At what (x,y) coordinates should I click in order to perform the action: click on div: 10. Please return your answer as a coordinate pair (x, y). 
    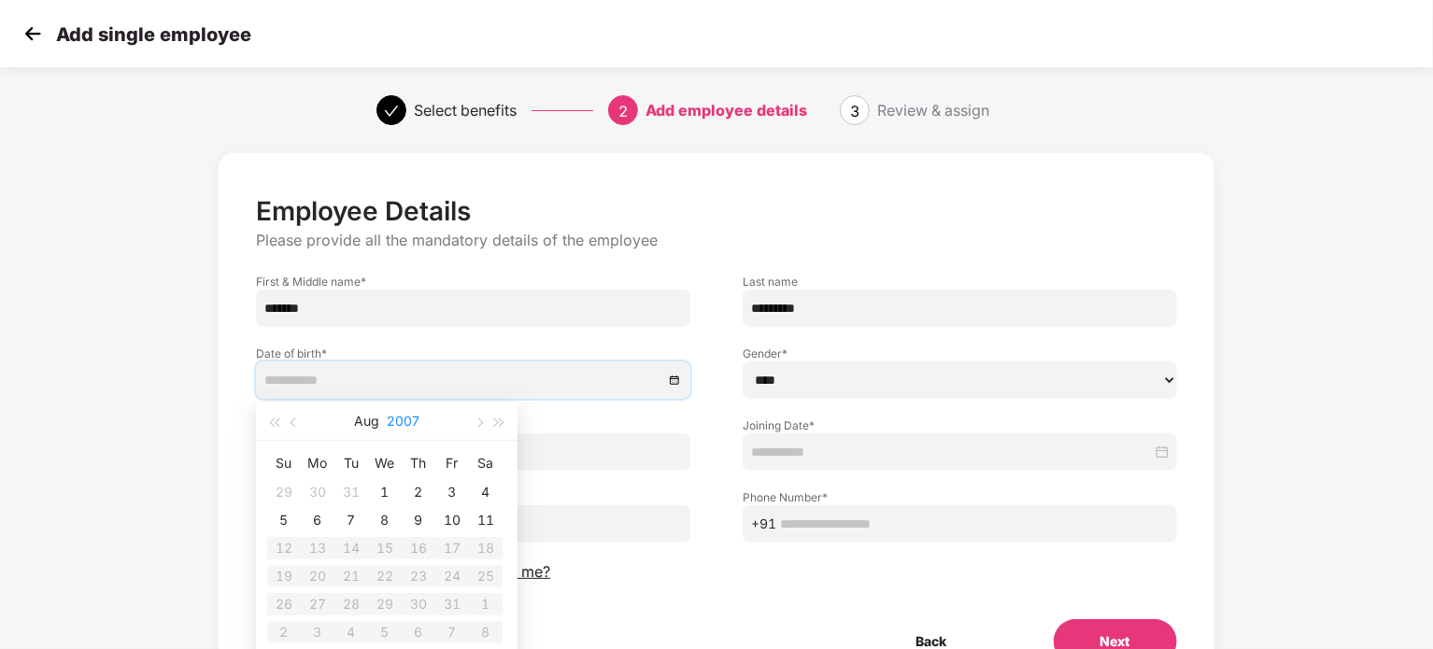
    Looking at the image, I should click on (452, 521).